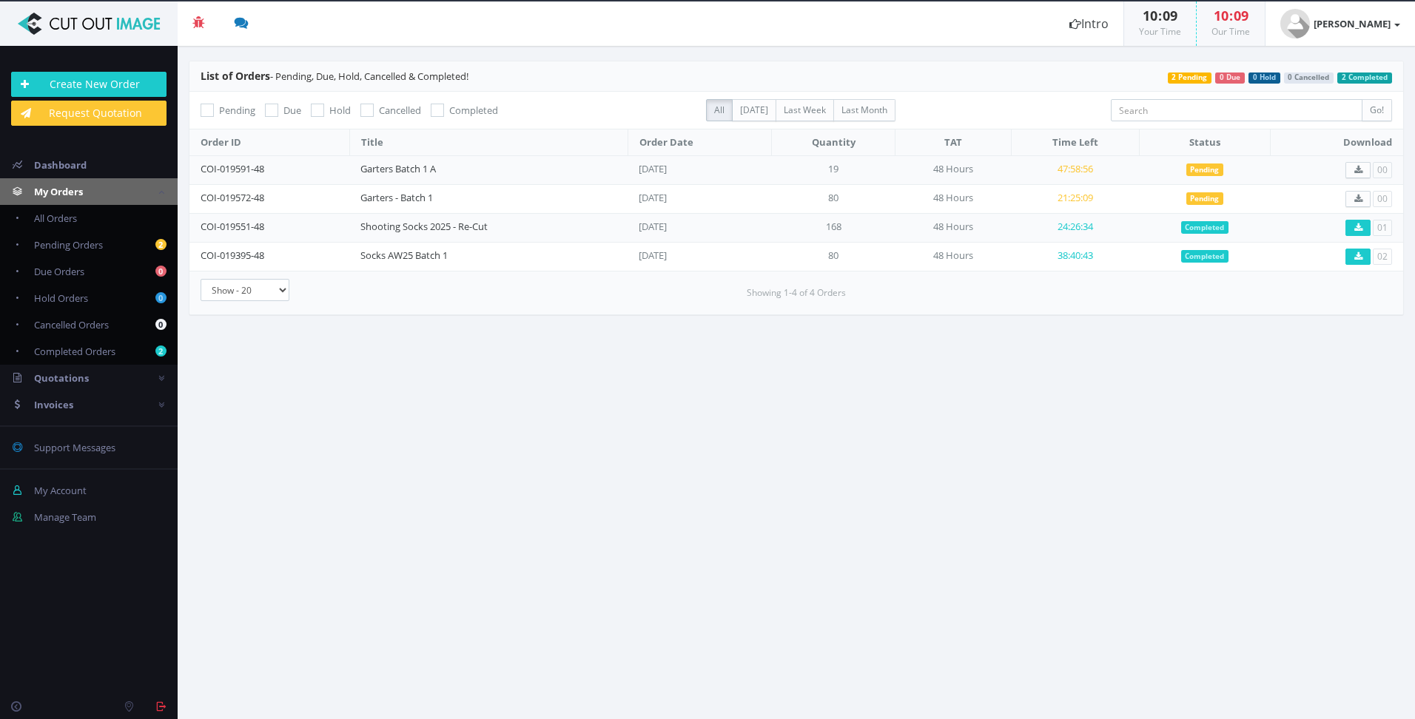 Image resolution: width=1415 pixels, height=719 pixels. Describe the element at coordinates (1076, 169) in the screenshot. I see `span: 47:58:56` at that location.